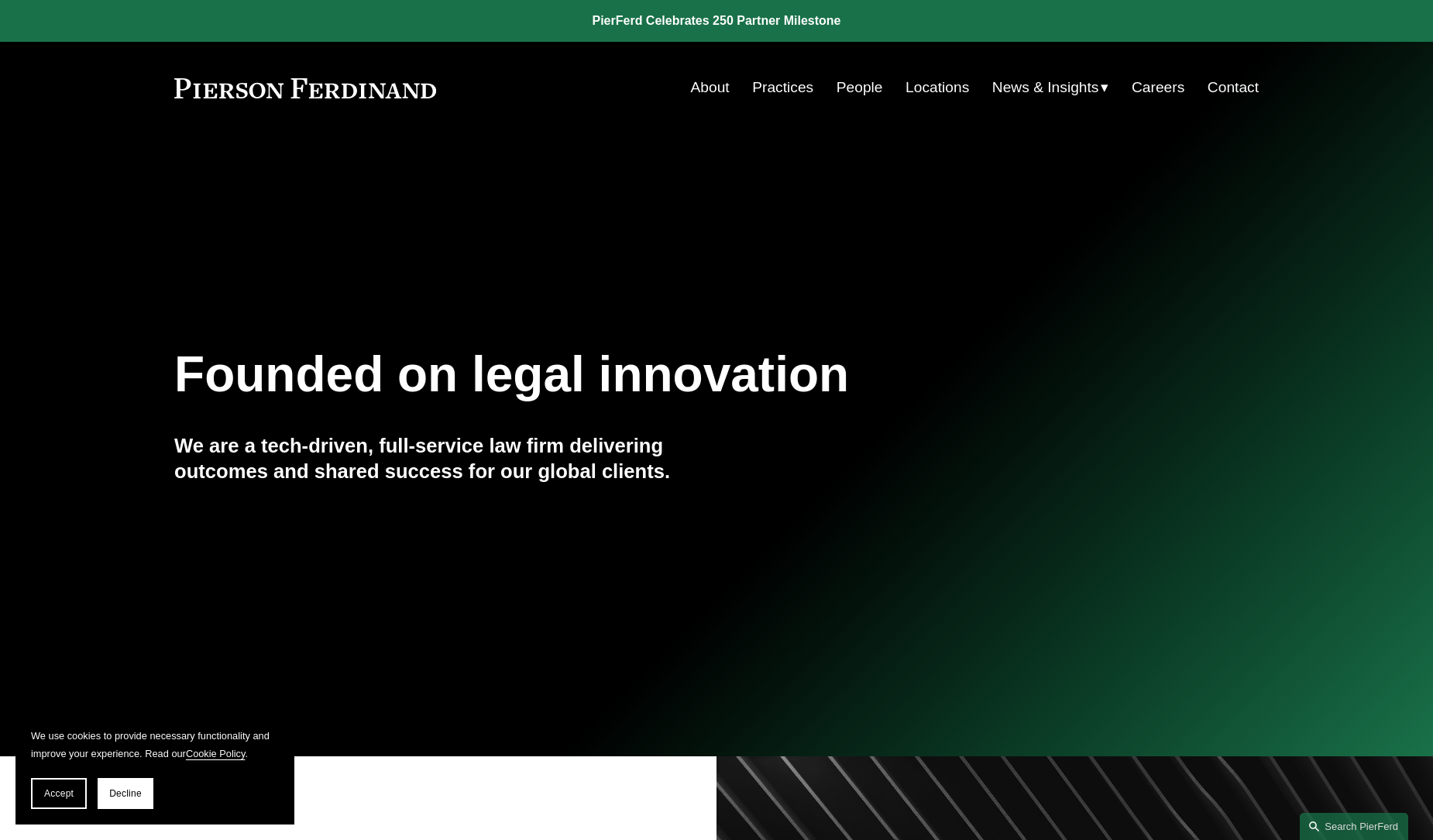  What do you see at coordinates (1051, 87) in the screenshot?
I see `a: folder dropdown` at bounding box center [1051, 87].